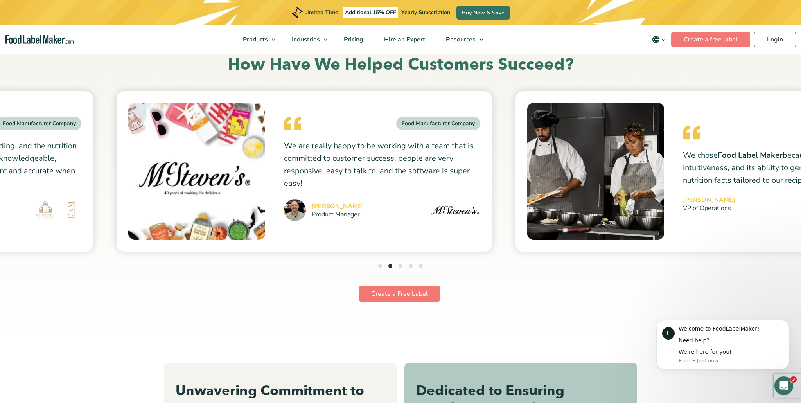  What do you see at coordinates (370, 13) in the screenshot?
I see `span: Additional 15% OFF` at bounding box center [370, 13].